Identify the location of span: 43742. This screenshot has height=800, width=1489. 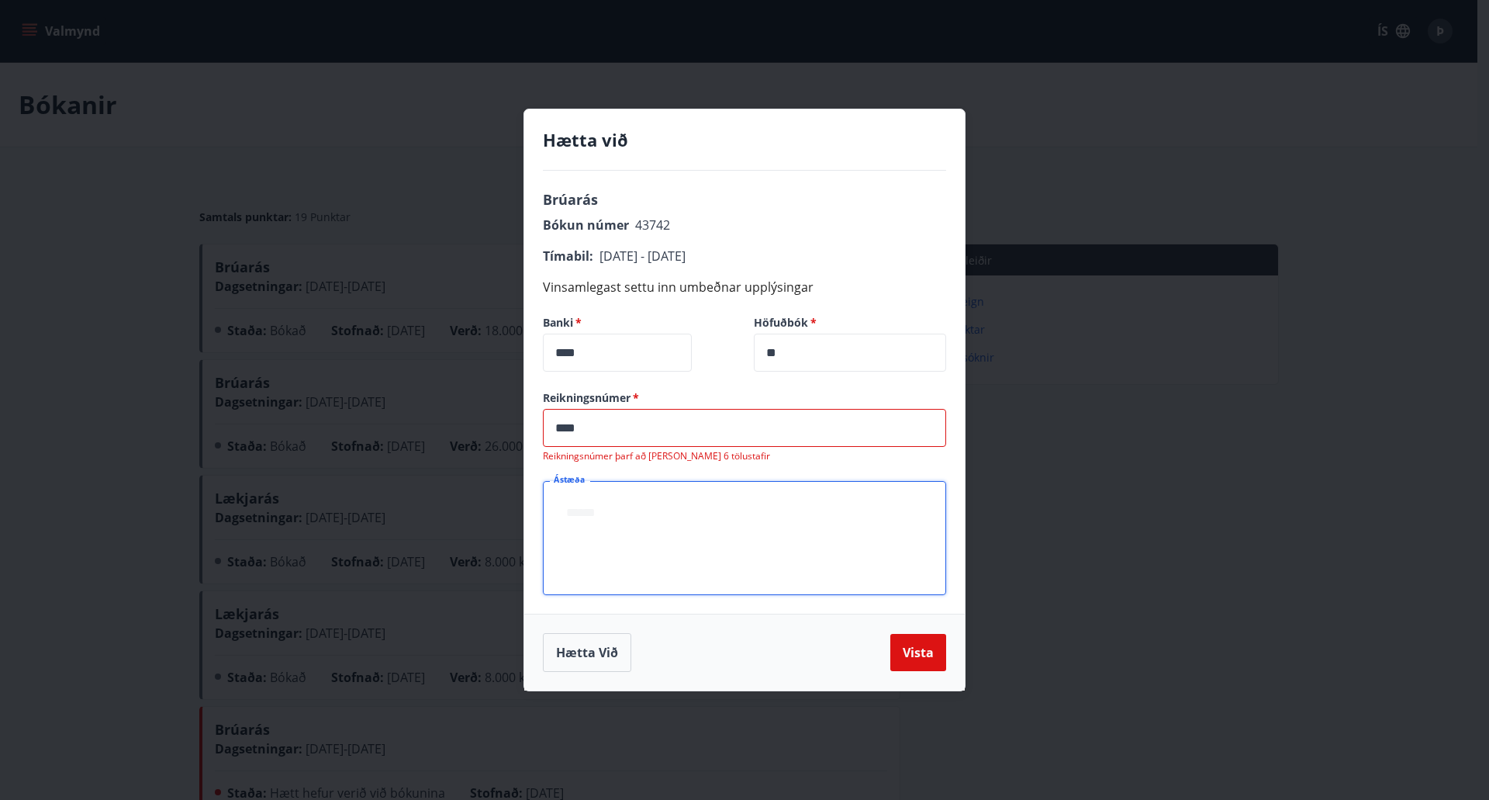
(652, 225).